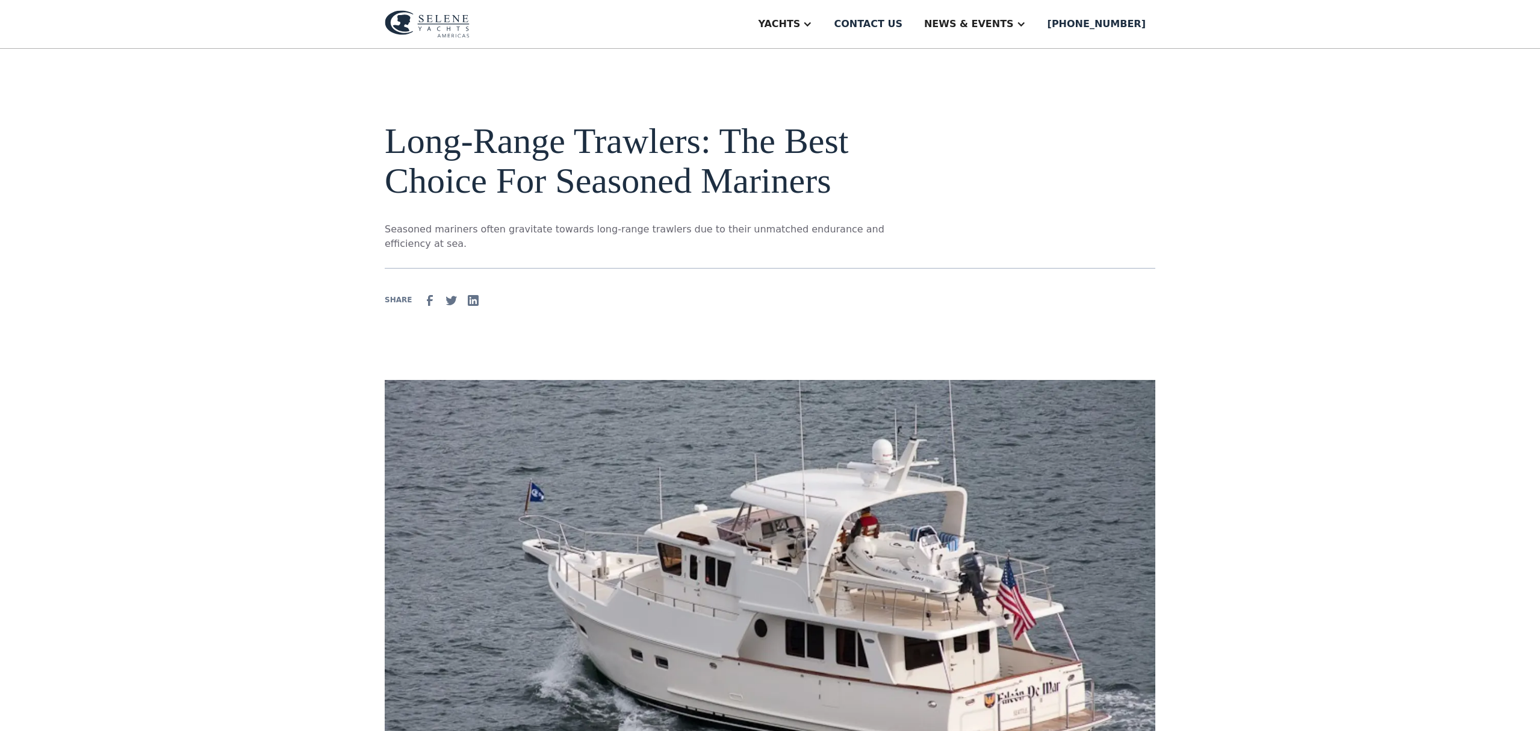 The height and width of the screenshot is (731, 1540). I want to click on img: Linkedin, so click(473, 300).